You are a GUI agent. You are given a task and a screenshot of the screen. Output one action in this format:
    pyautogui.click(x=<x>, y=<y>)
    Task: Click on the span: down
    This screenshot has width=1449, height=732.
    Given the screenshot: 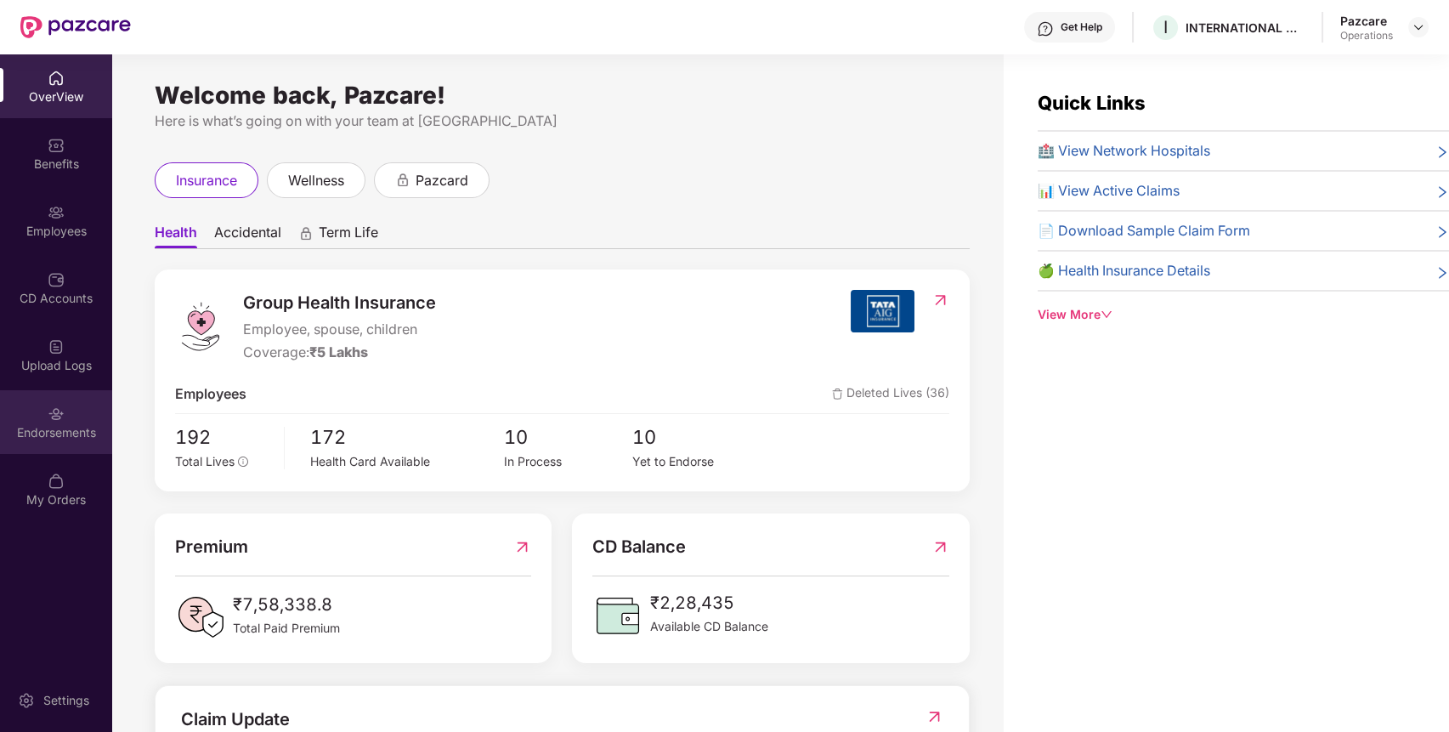 What is the action you would take?
    pyautogui.click(x=1107, y=314)
    